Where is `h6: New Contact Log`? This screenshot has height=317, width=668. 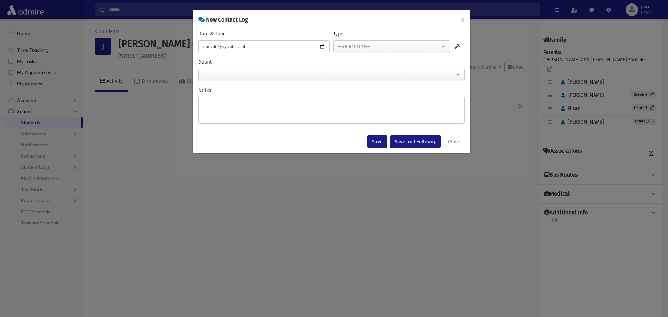 h6: New Contact Log is located at coordinates (223, 20).